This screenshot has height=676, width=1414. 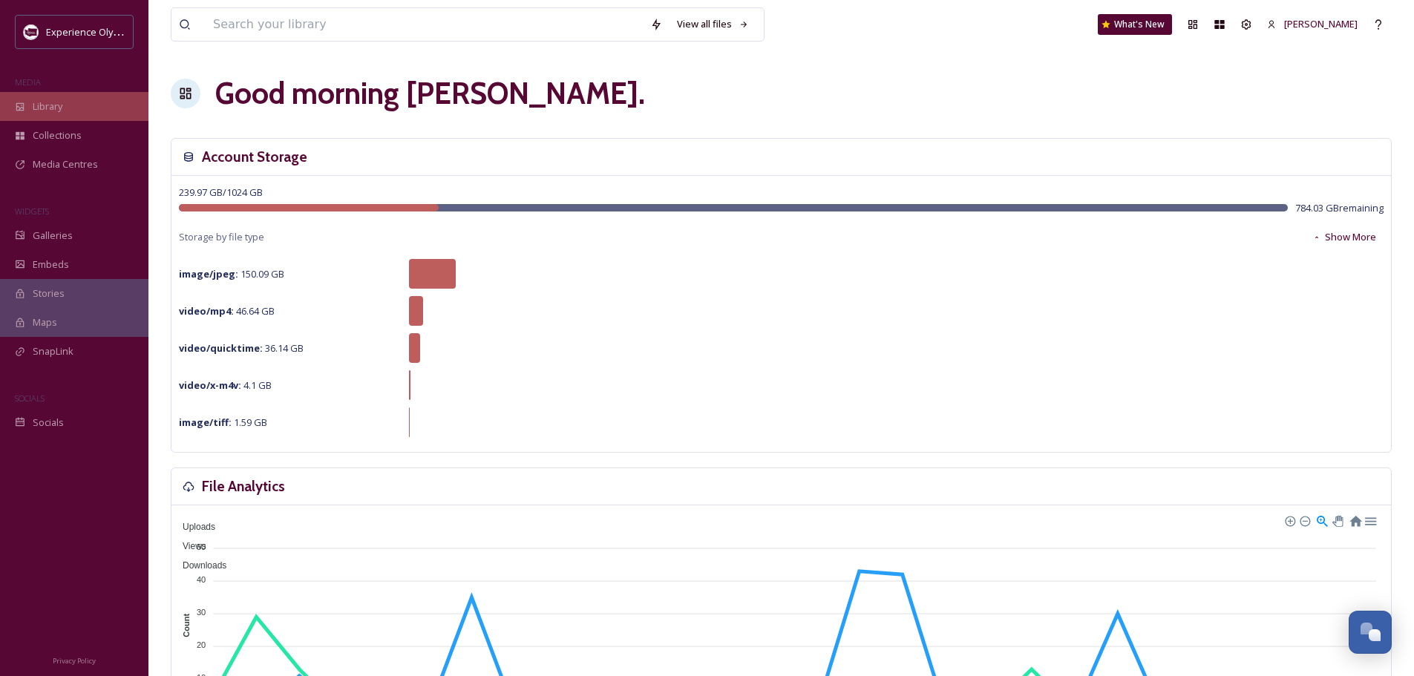 What do you see at coordinates (1344, 237) in the screenshot?
I see `button: Show More` at bounding box center [1344, 237].